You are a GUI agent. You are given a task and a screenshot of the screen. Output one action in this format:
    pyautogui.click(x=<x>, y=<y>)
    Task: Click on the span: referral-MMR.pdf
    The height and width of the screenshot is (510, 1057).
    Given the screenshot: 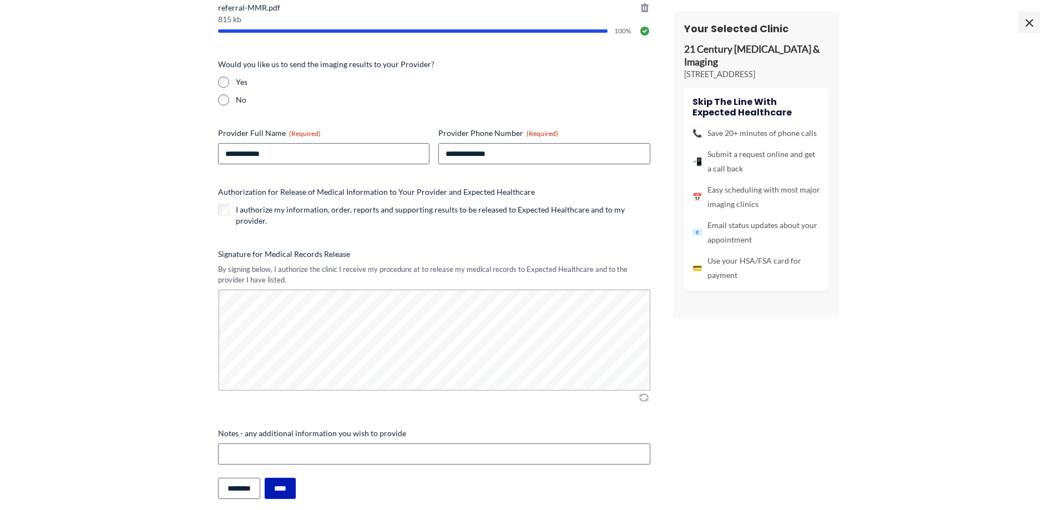 What is the action you would take?
    pyautogui.click(x=435, y=8)
    